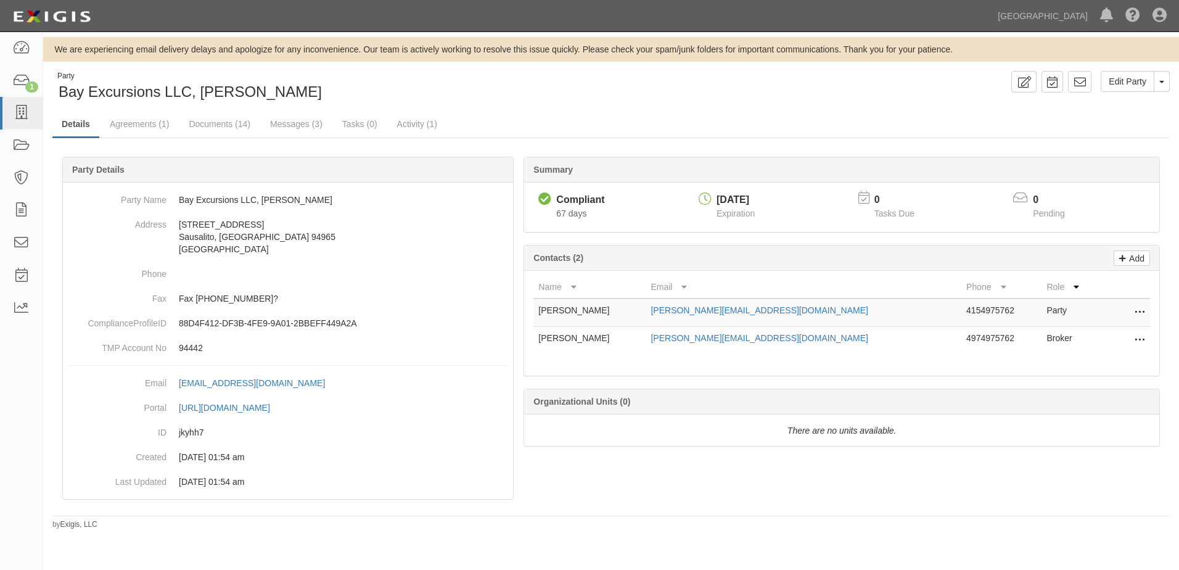  What do you see at coordinates (1071, 340) in the screenshot?
I see `td: Broker` at bounding box center [1071, 340].